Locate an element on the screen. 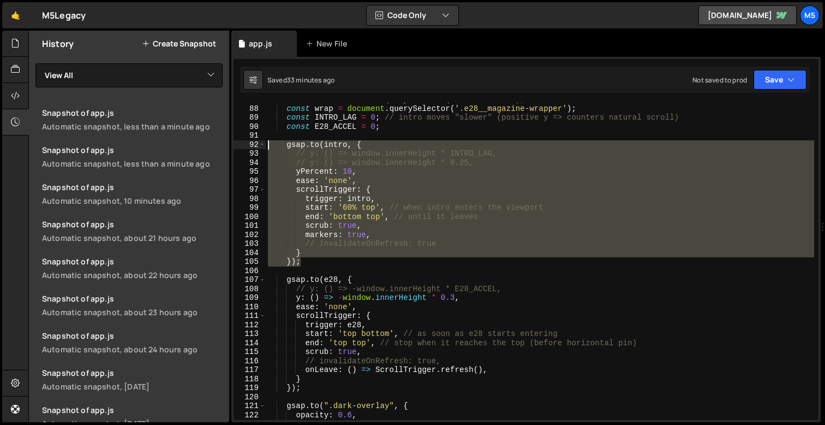 This screenshot has width=825, height=425. div: 97 is located at coordinates (249, 189).